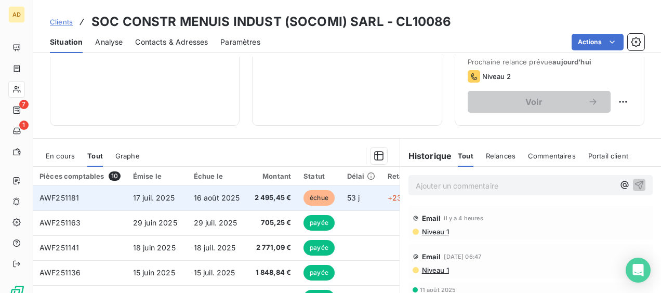 The height and width of the screenshot is (293, 661). What do you see at coordinates (109, 42) in the screenshot?
I see `span: Analyse` at bounding box center [109, 42].